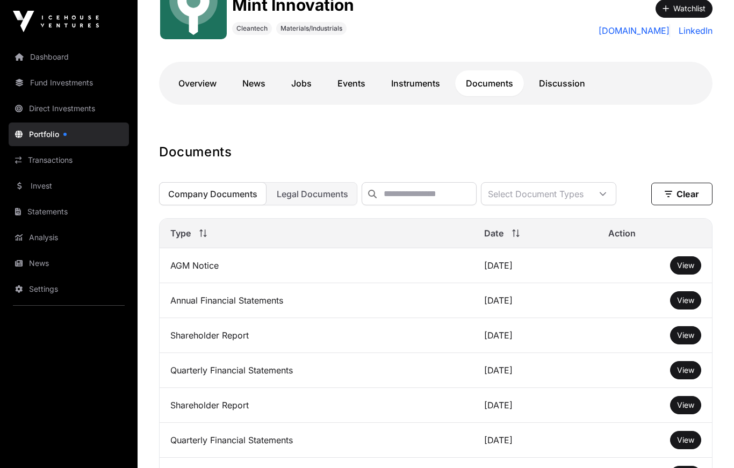 Image resolution: width=734 pixels, height=468 pixels. What do you see at coordinates (536, 193) in the screenshot?
I see `div: Select Document Types` at bounding box center [536, 193].